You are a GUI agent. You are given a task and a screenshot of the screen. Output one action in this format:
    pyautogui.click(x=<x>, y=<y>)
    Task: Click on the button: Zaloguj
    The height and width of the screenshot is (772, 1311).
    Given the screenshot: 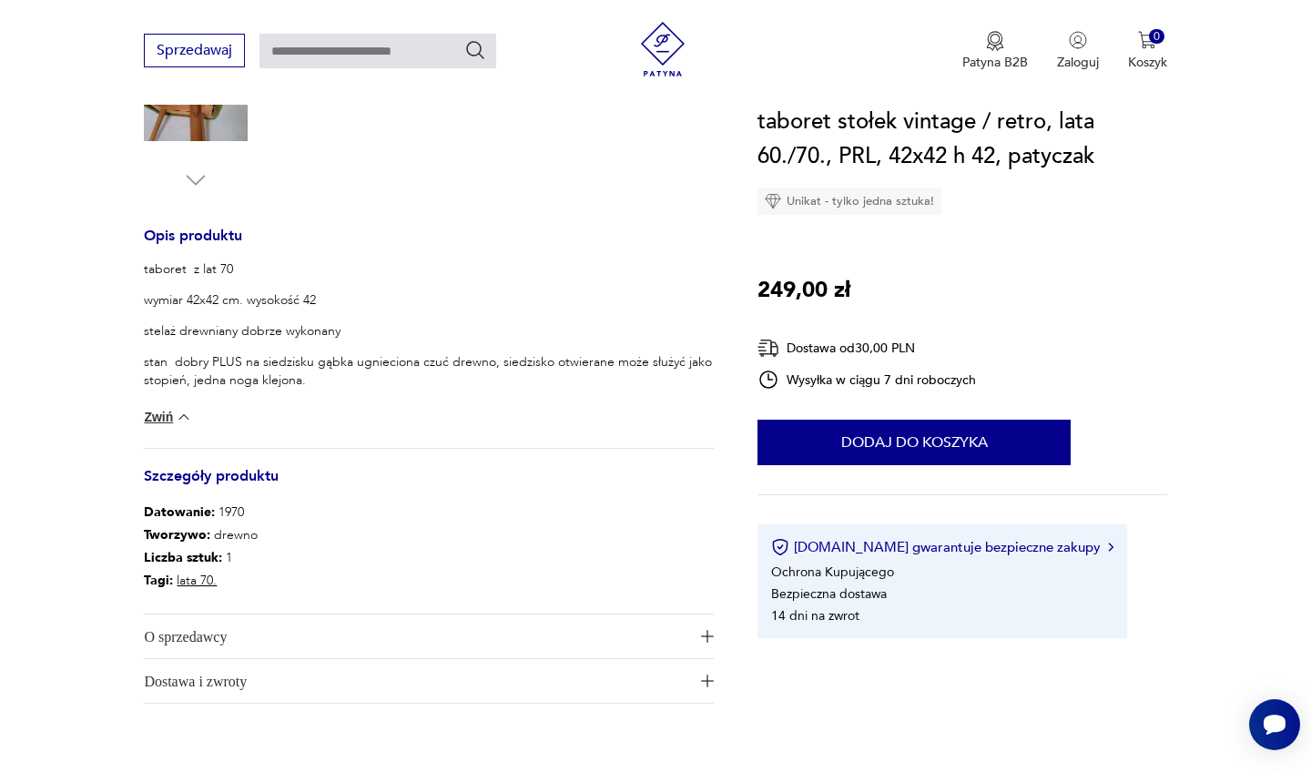 What is the action you would take?
    pyautogui.click(x=1078, y=51)
    